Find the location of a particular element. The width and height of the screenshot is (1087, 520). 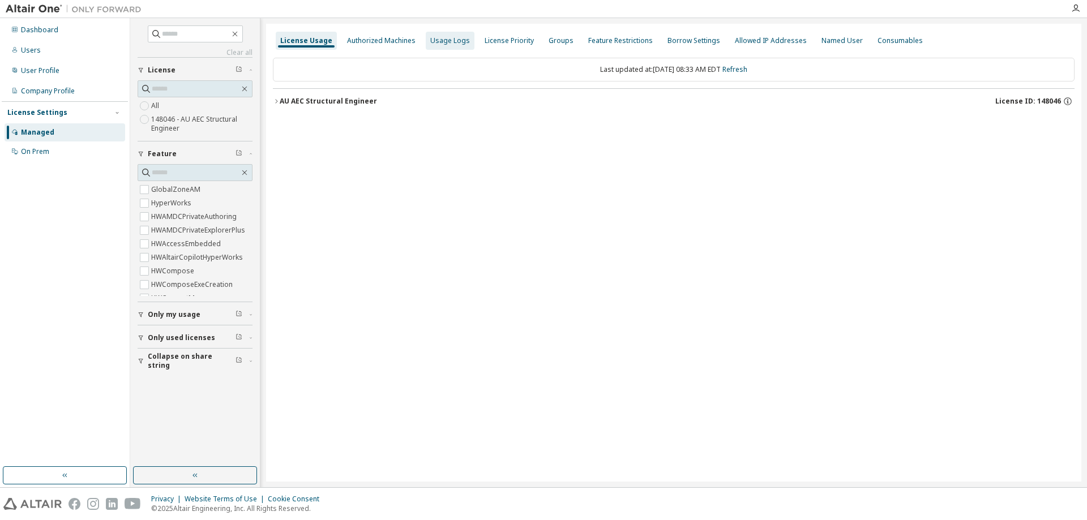

label: HWAltairCopilotHyperWorks is located at coordinates (198, 258).